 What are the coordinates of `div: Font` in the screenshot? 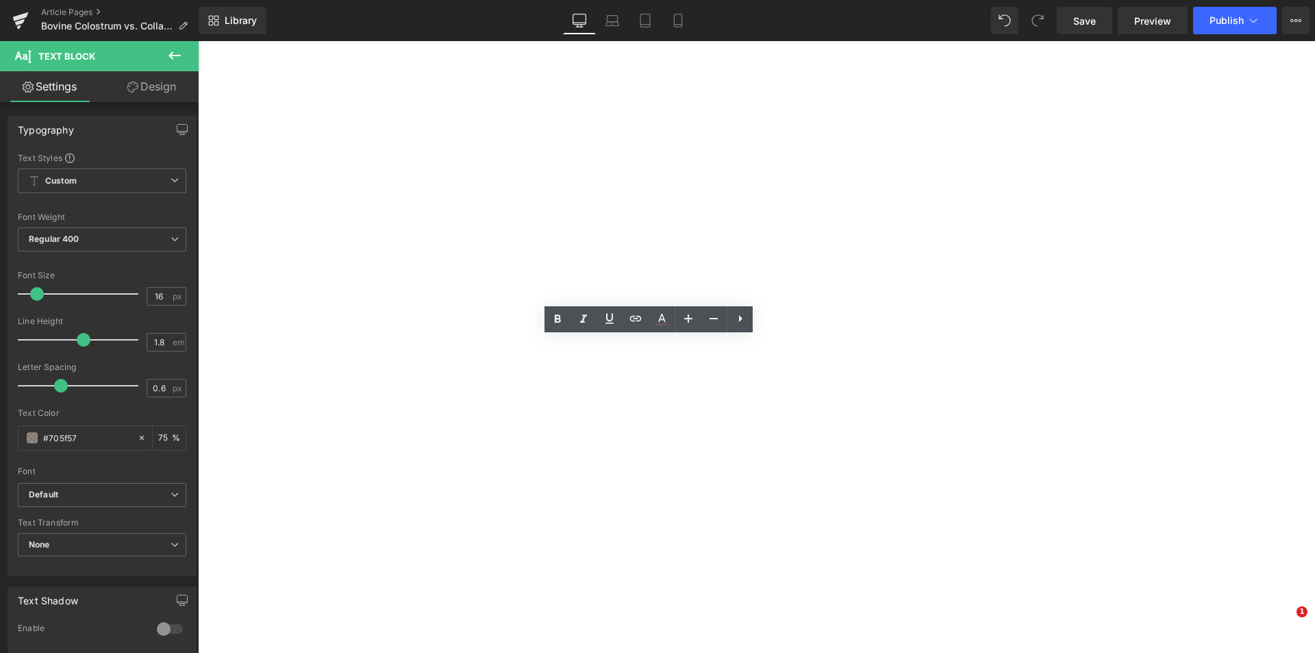 It's located at (102, 471).